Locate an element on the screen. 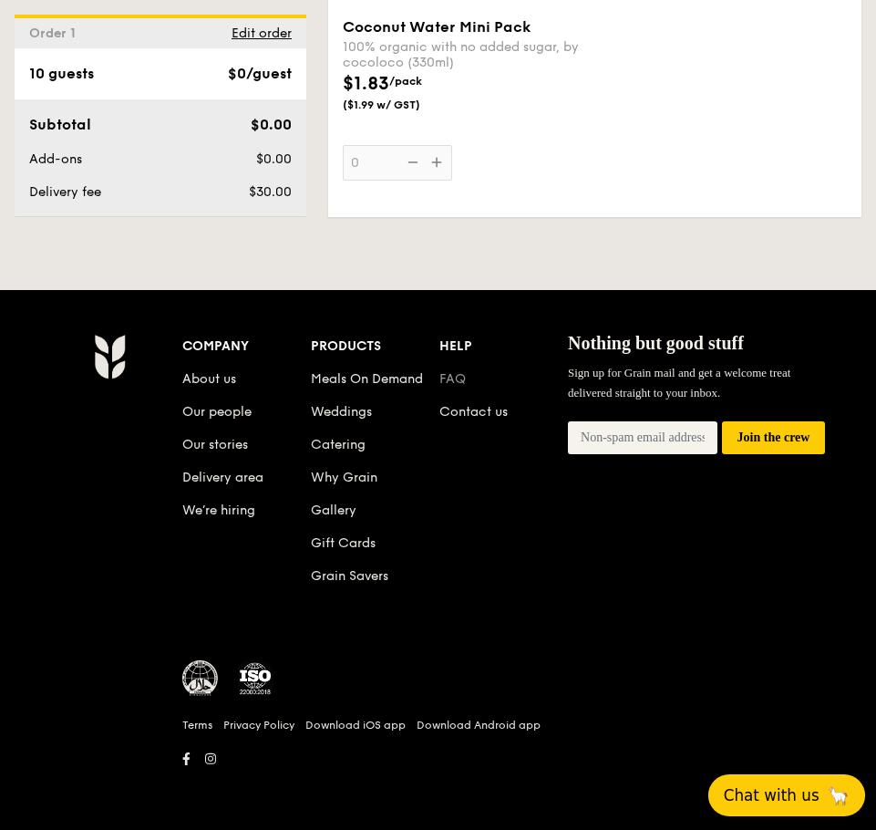 The height and width of the screenshot is (830, 876). span: Order 1 is located at coordinates (56, 33).